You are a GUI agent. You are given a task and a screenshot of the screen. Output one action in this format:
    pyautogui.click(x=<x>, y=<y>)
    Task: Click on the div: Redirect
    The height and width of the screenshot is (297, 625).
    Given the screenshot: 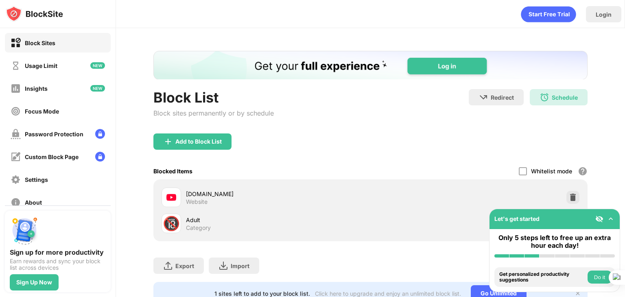 What is the action you would take?
    pyautogui.click(x=502, y=97)
    